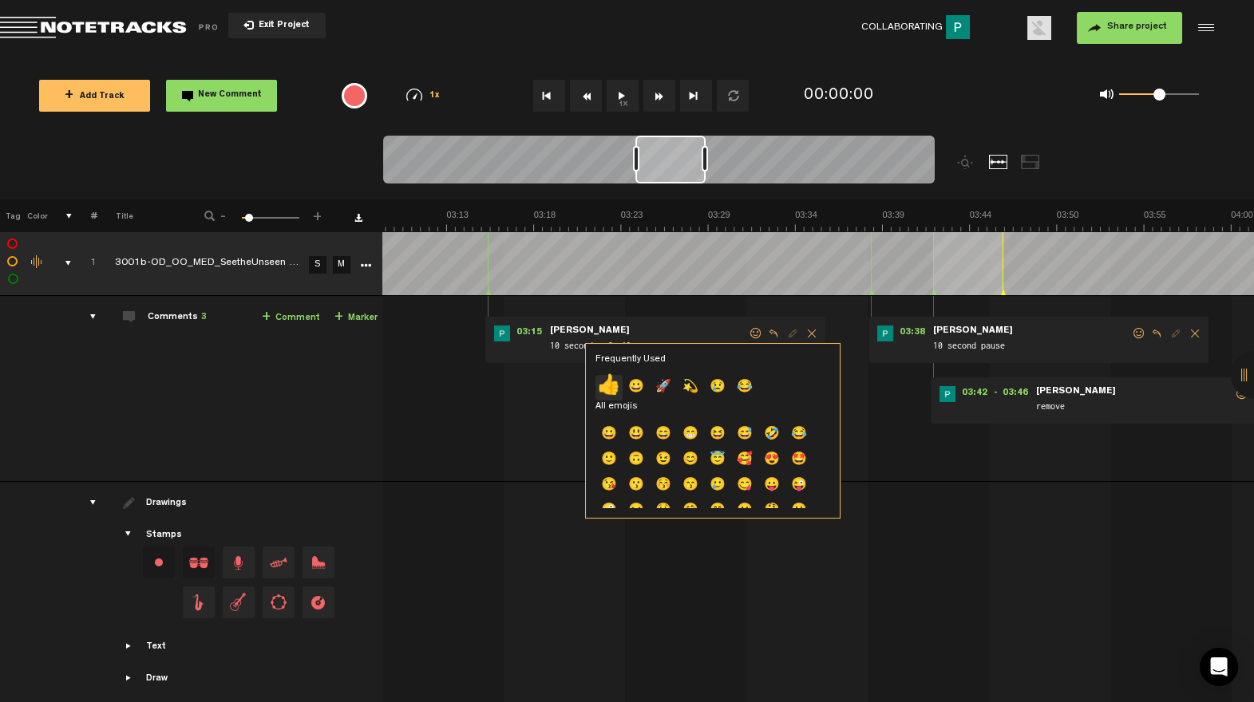 This screenshot has height=702, width=1254. Describe the element at coordinates (200, 263) in the screenshot. I see `td: Click to edit the title 3001b-OD_OO_MED_SeetheUnseen Mix v1` at that location.